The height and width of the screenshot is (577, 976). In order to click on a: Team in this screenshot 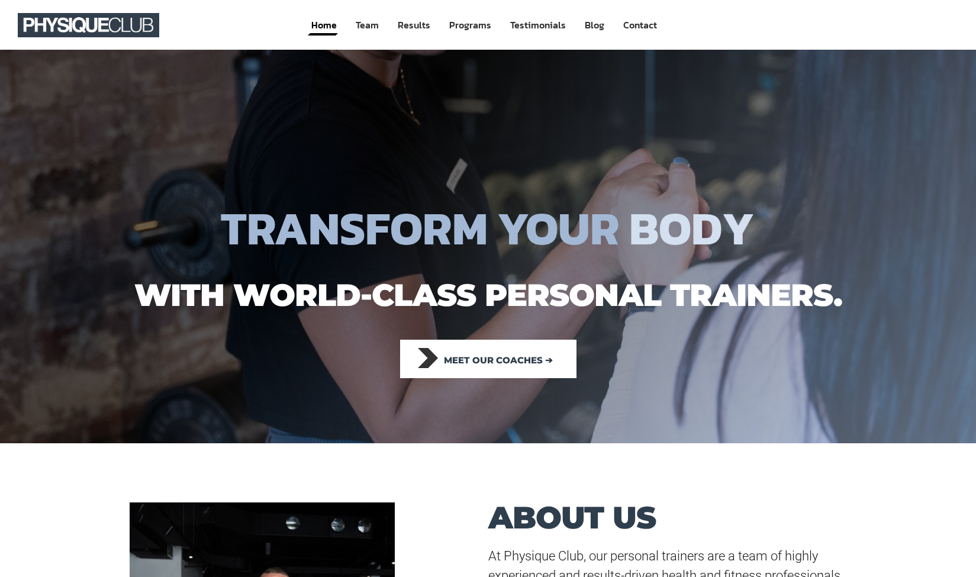, I will do `click(367, 25)`.